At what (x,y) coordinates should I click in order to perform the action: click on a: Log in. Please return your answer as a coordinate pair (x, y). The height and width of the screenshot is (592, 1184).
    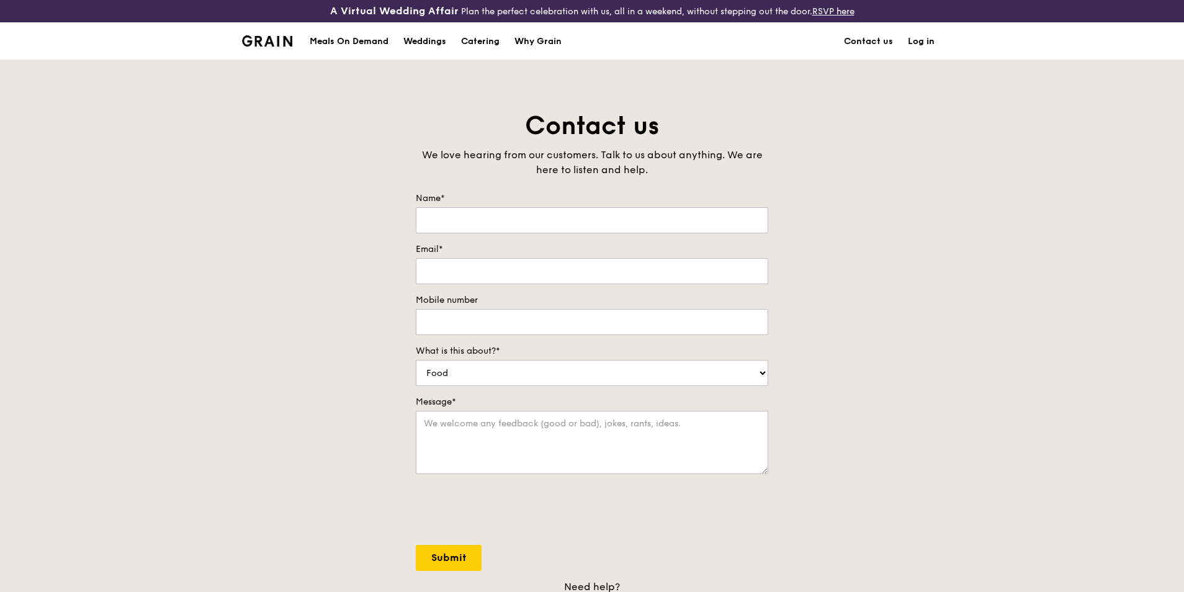
    Looking at the image, I should click on (921, 42).